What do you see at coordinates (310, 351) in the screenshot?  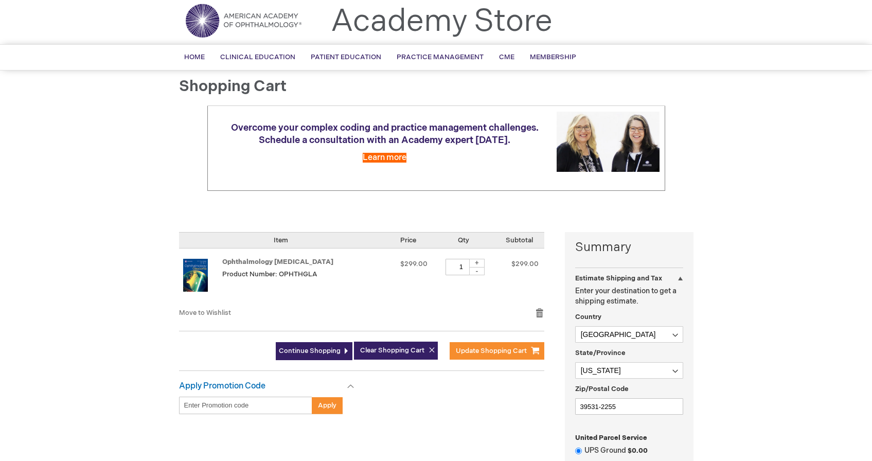 I see `span: Continue Shopping` at bounding box center [310, 351].